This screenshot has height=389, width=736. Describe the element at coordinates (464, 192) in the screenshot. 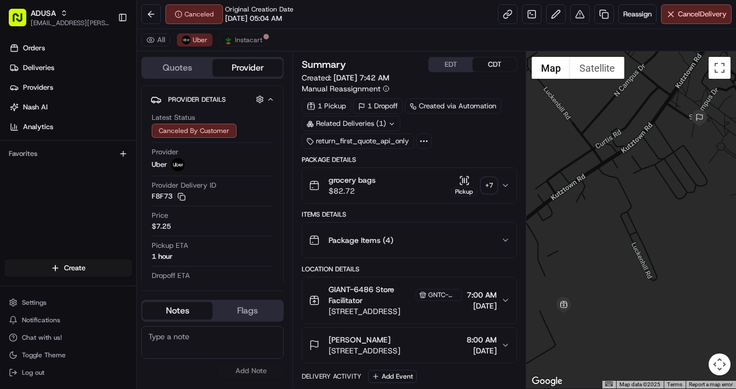

I see `div: Pickup` at that location.